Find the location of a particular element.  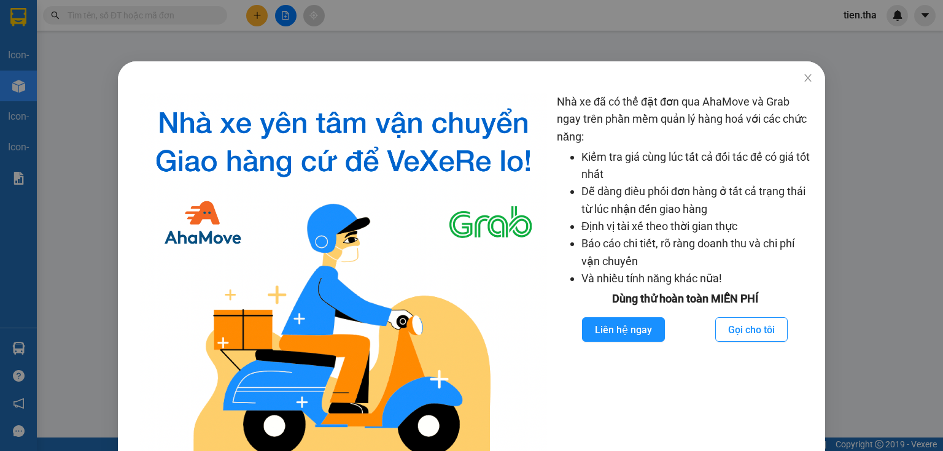

li: Định vị tài xế theo thời gian thực is located at coordinates (697, 227).